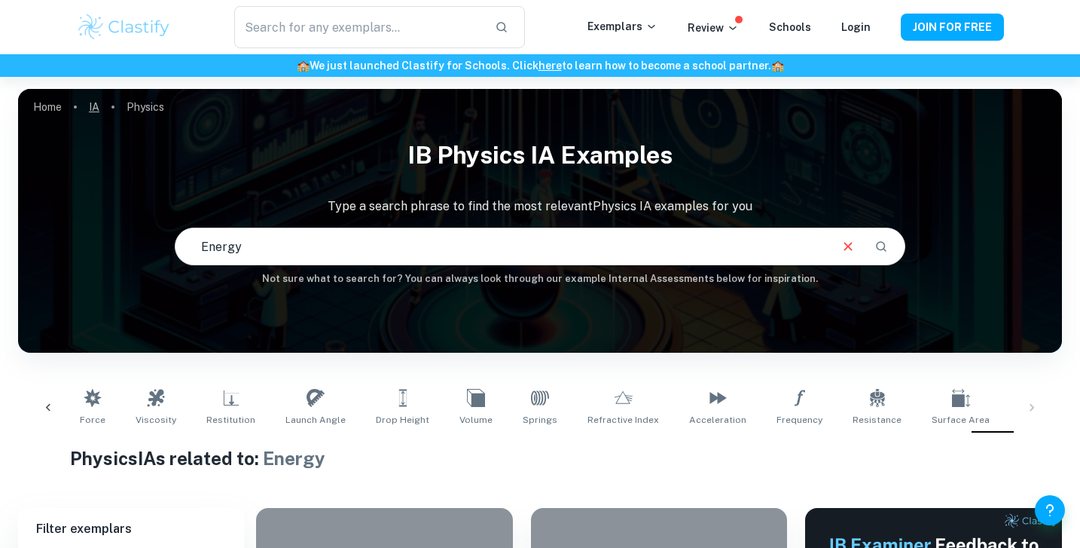 Image resolution: width=1080 pixels, height=548 pixels. What do you see at coordinates (848, 246) in the screenshot?
I see `button: Clear` at bounding box center [848, 246].